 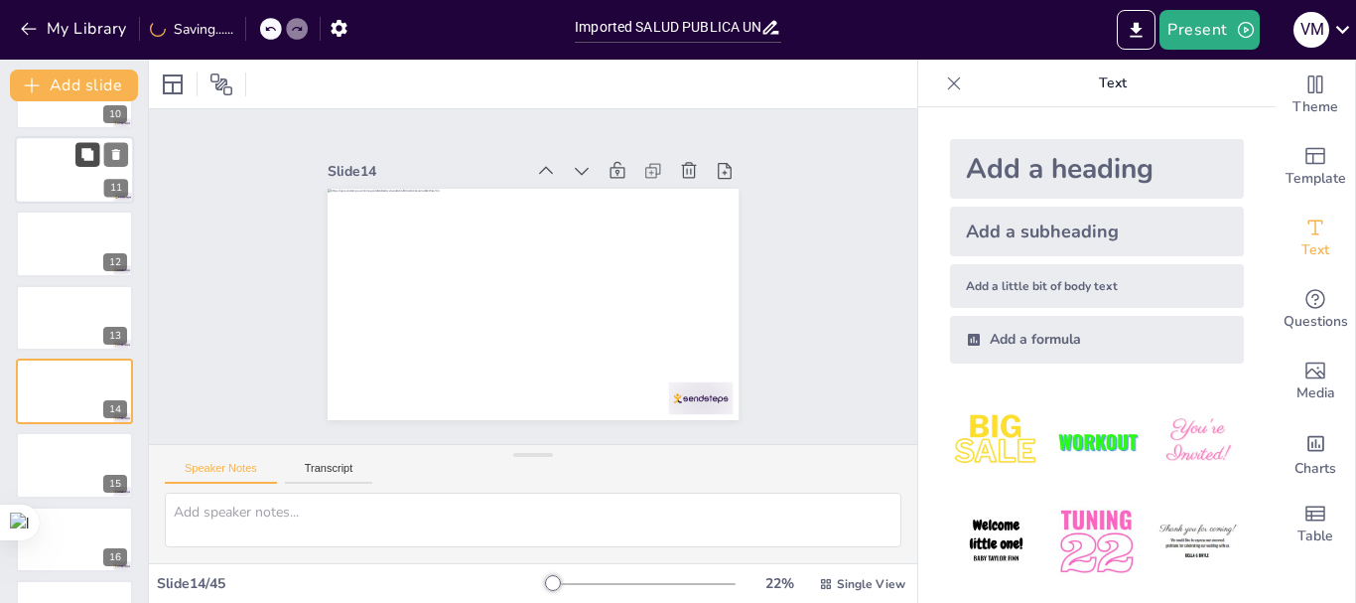 I want to click on span: Text, so click(x=1315, y=250).